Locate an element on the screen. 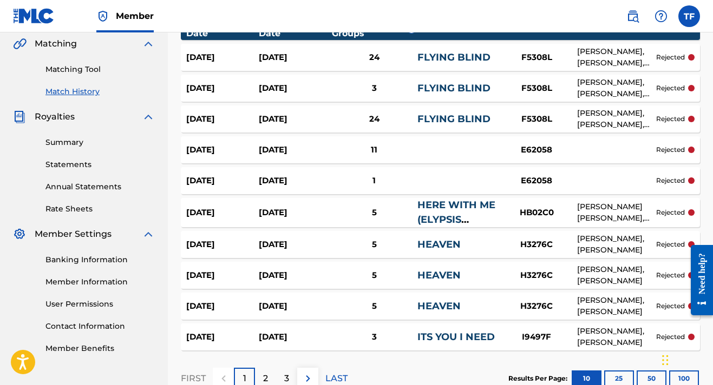  div: Need help? is located at coordinates (19, 40).